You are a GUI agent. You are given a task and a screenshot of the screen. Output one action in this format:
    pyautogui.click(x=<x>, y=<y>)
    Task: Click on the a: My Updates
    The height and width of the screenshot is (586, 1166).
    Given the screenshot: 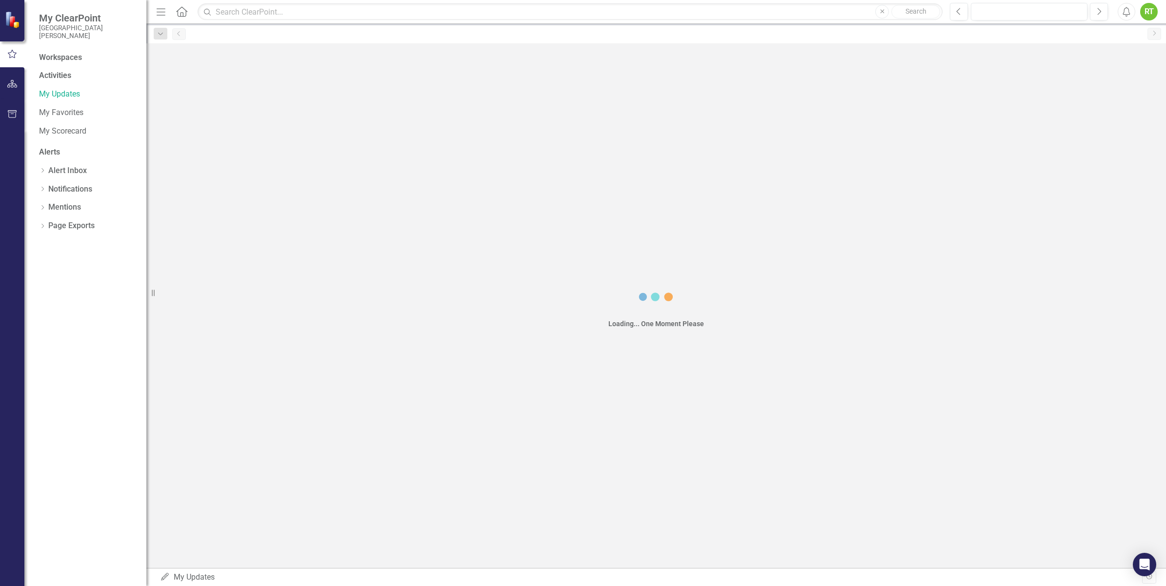 What is the action you would take?
    pyautogui.click(x=88, y=94)
    